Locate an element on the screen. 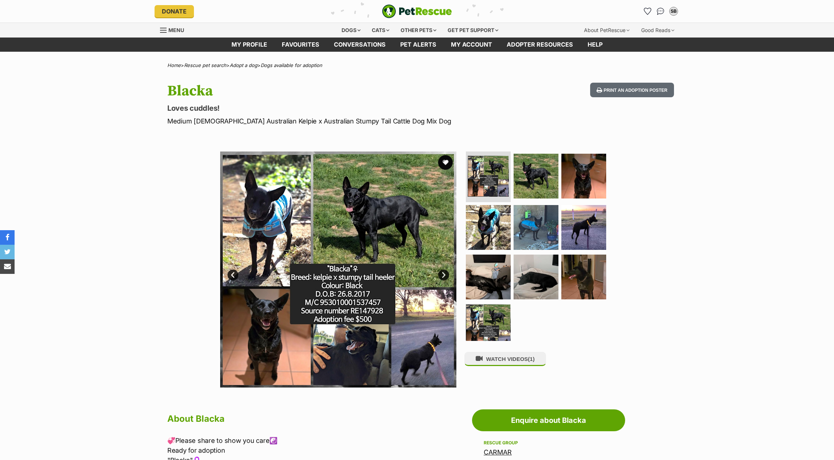 The width and height of the screenshot is (834, 460). a: Next is located at coordinates (443, 275).